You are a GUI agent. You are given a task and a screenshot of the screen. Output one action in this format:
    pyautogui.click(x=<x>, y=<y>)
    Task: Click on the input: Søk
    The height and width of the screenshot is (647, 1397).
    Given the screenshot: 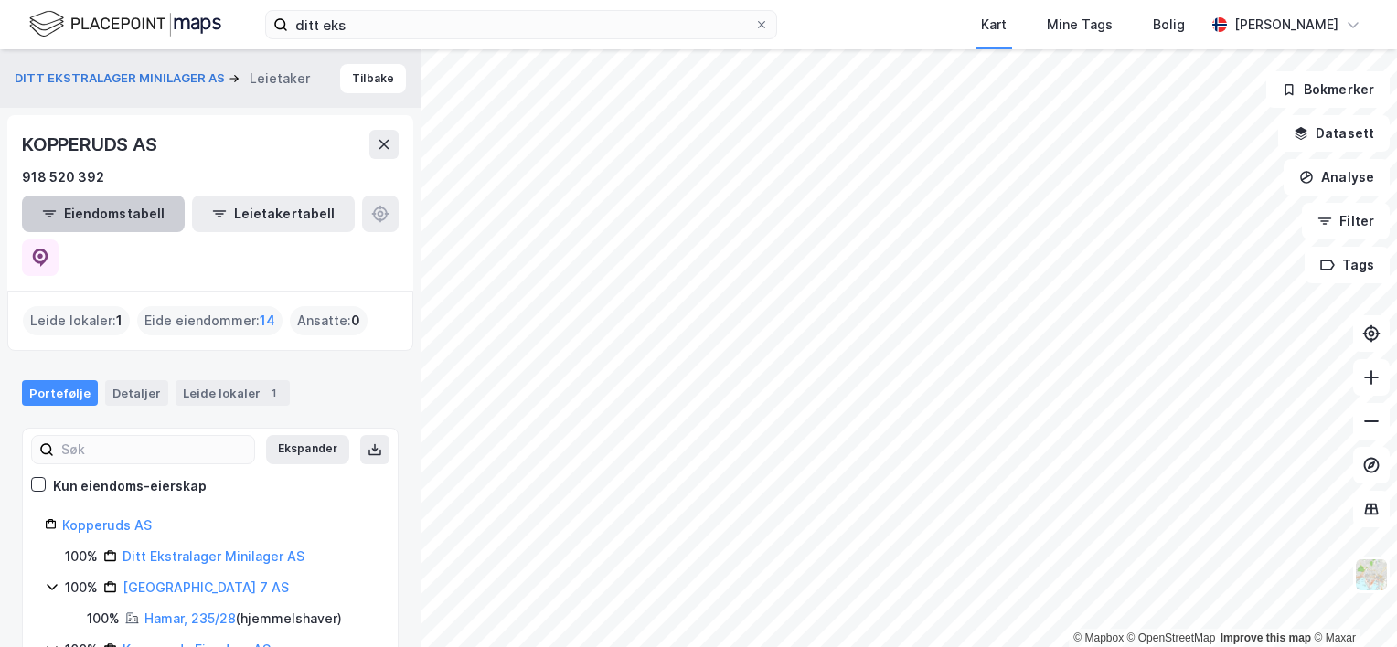 What is the action you would take?
    pyautogui.click(x=154, y=450)
    